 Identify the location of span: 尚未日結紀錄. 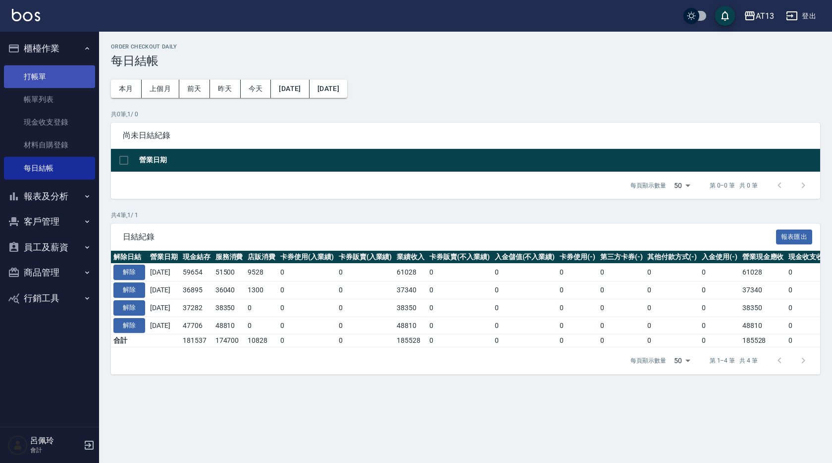
(465, 136).